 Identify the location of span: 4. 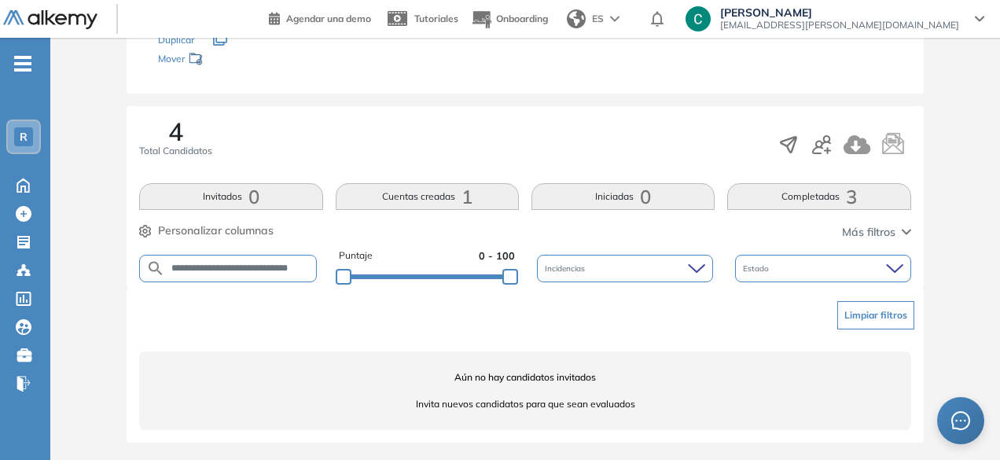
(175, 131).